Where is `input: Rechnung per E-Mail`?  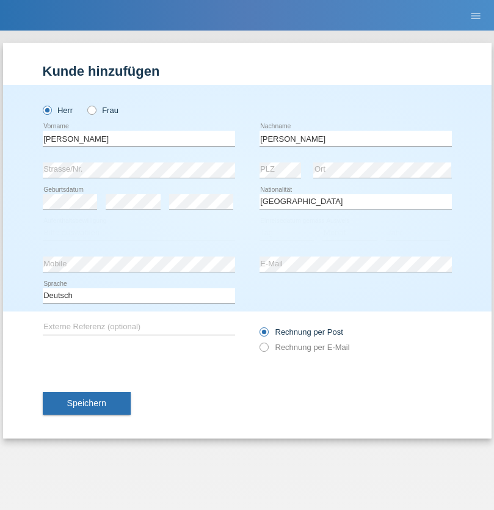
input: Rechnung per E-Mail is located at coordinates (263, 350).